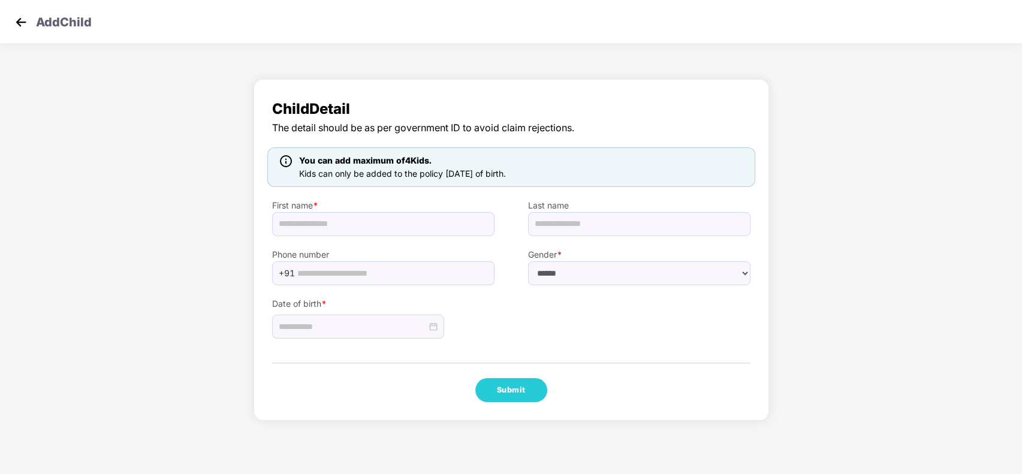  Describe the element at coordinates (21, 22) in the screenshot. I see `img: svg+xml;base64,PHN2ZyB4bWxucz0iaHR0cDovL3d3dy53My5vcmcvMjAwMC9zdmciIHdpZHRoPSIzMCIgaGVpZ2h0PSIzMC...` at that location.